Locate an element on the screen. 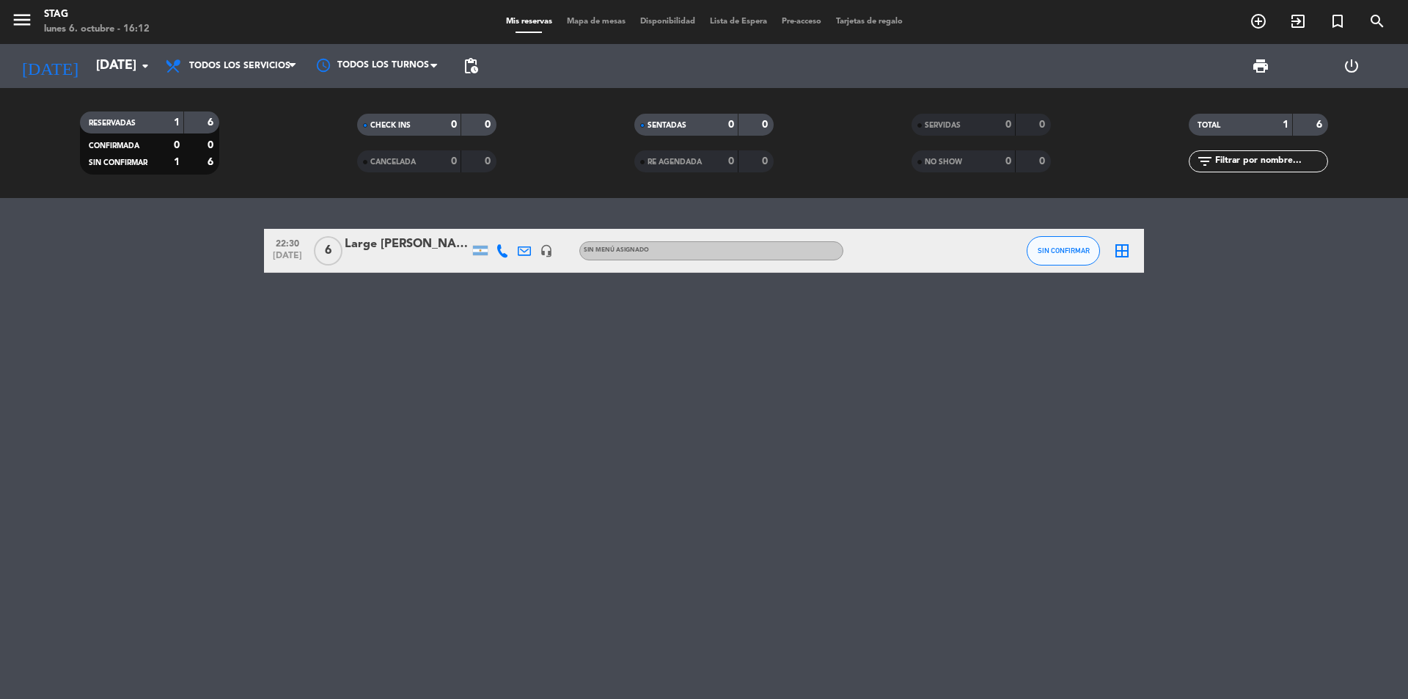  span: TOTAL is located at coordinates (1209, 125).